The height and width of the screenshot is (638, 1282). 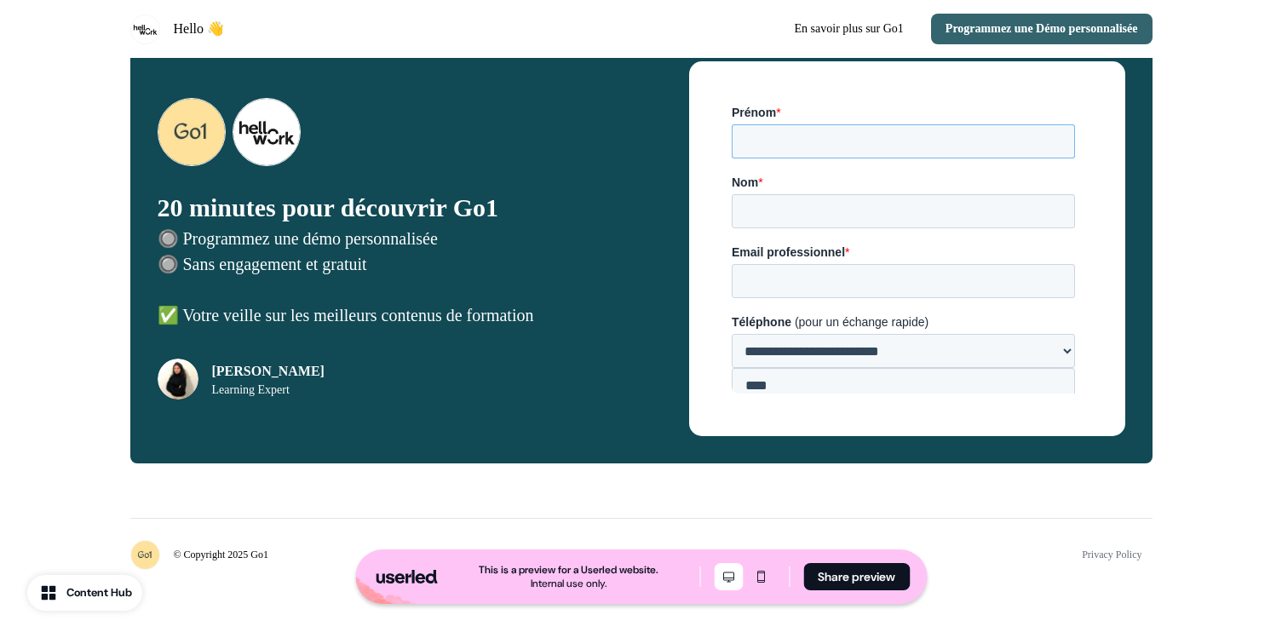 What do you see at coordinates (399, 277) in the screenshot?
I see `p: 🔘 Programmez une démo personnalisée 🔘 Sans engagement et gratuit ✅ Votre veille sur les meilleurs...` at bounding box center [399, 277].